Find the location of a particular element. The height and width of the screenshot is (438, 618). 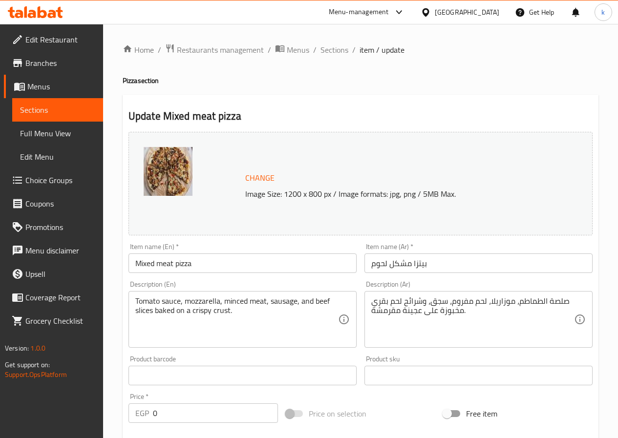

a: Home is located at coordinates (138, 50).